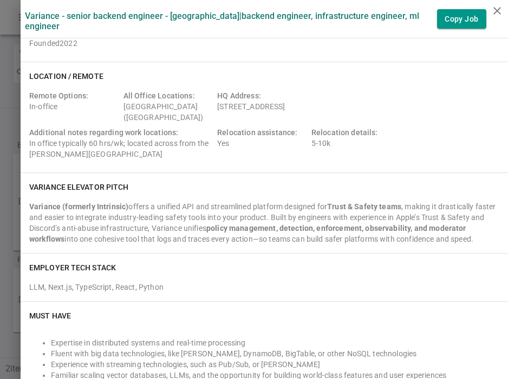 The image size is (508, 379). I want to click on span: Relocation details:, so click(344, 133).